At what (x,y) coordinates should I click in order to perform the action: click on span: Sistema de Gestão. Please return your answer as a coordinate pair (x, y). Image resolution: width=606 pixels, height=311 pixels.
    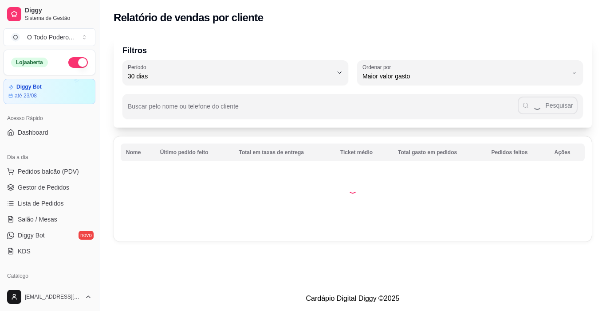
    Looking at the image, I should click on (58, 18).